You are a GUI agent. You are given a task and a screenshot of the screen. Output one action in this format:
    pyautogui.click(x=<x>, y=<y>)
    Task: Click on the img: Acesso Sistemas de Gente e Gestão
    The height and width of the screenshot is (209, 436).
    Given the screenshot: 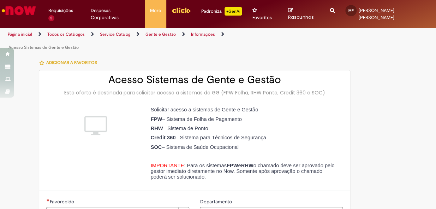 What is the action you would take?
    pyautogui.click(x=96, y=125)
    